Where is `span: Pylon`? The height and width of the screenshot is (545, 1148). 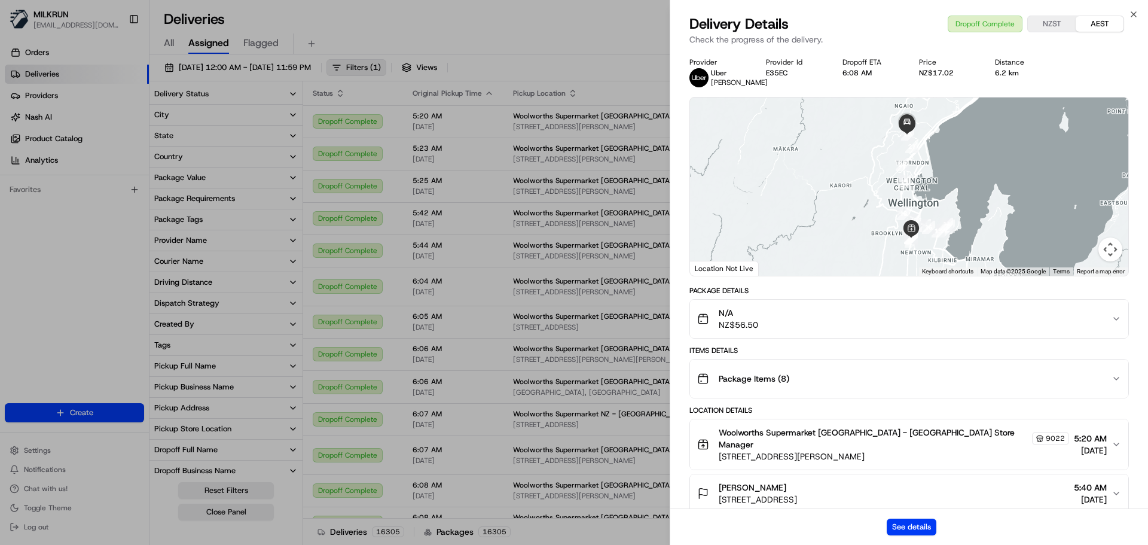 span: Pylon is located at coordinates (132, 207).